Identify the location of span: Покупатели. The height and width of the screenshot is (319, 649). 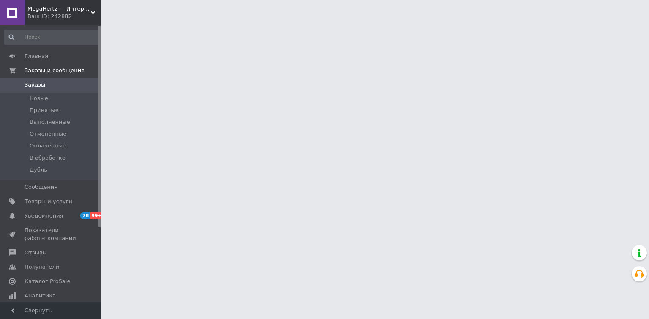
(42, 267).